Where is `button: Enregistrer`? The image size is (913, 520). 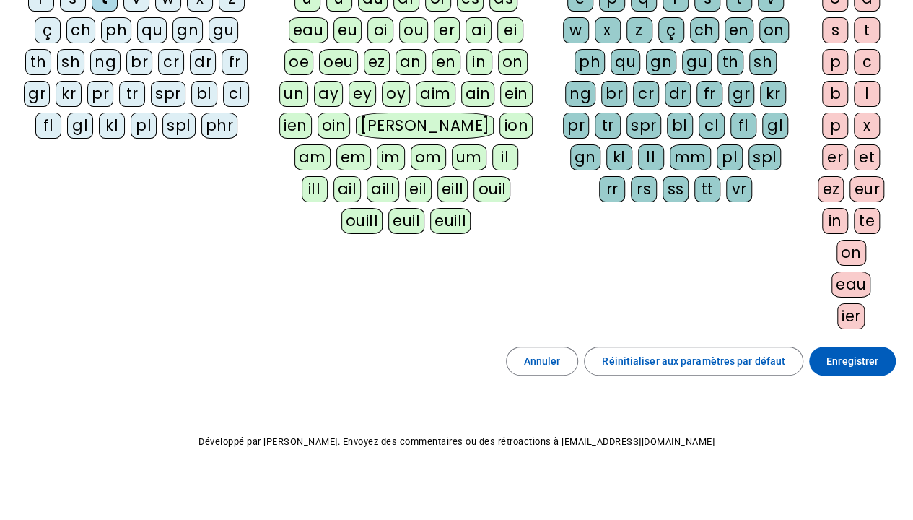 button: Enregistrer is located at coordinates (853, 361).